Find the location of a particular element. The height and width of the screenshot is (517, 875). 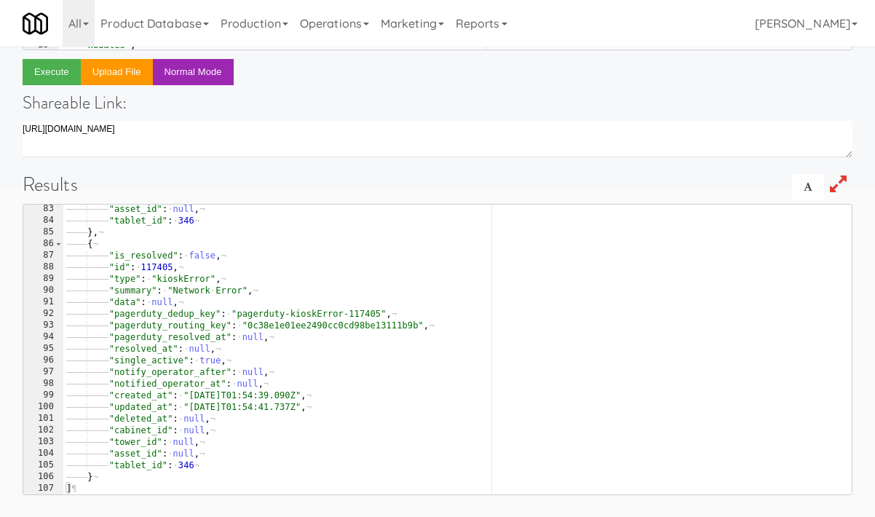

button: Normal Mode is located at coordinates (193, 72).